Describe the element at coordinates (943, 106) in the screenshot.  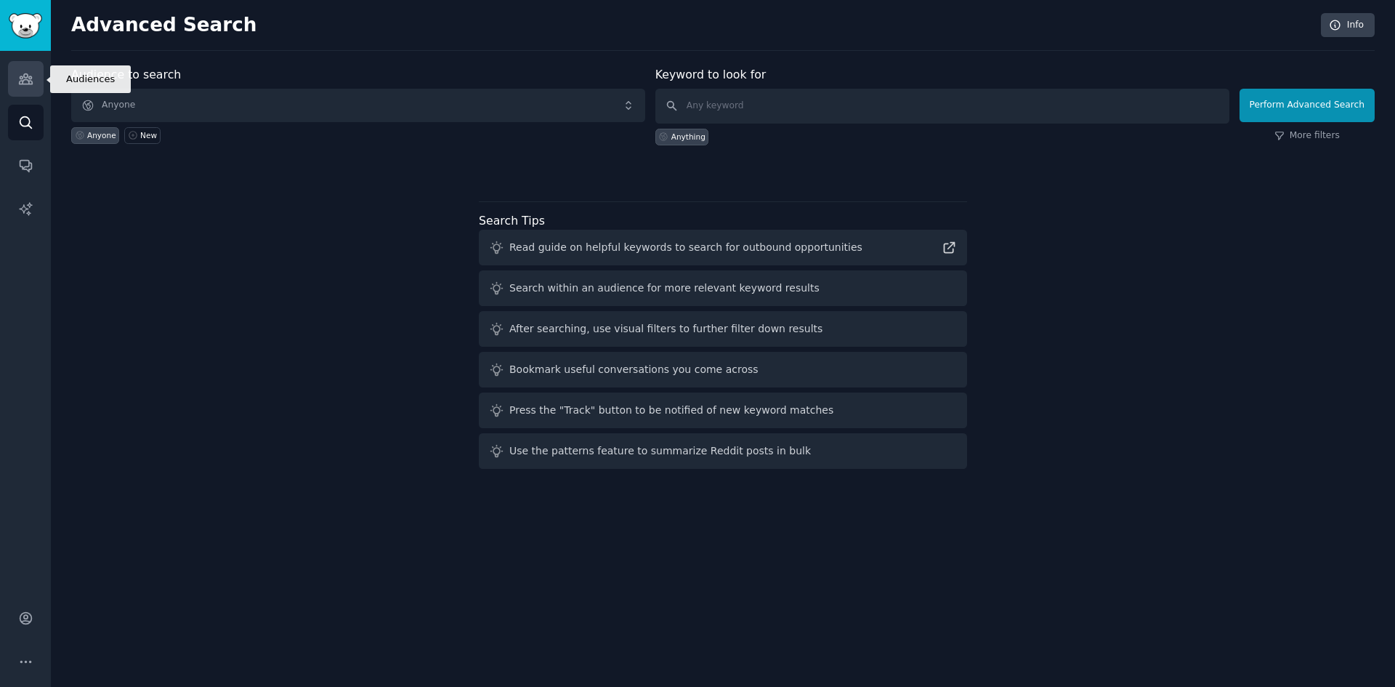
I see `input: Any keyword` at that location.